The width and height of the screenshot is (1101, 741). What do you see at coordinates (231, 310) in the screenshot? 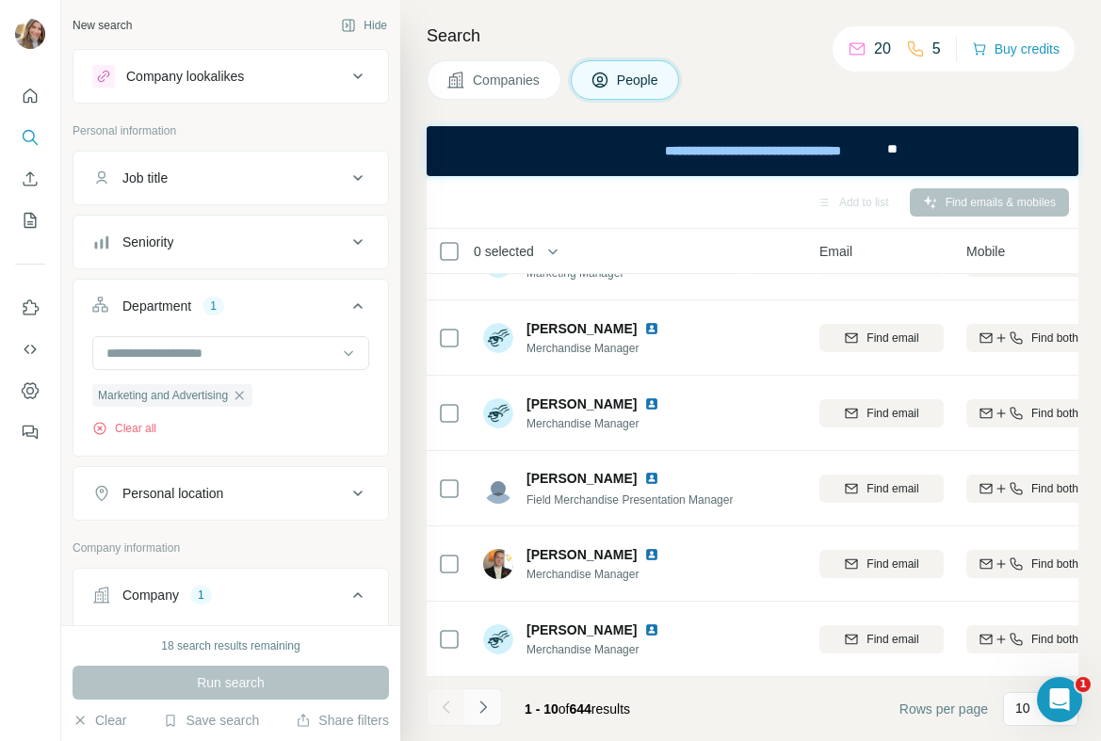
I see `button: Department1` at bounding box center [231, 310].